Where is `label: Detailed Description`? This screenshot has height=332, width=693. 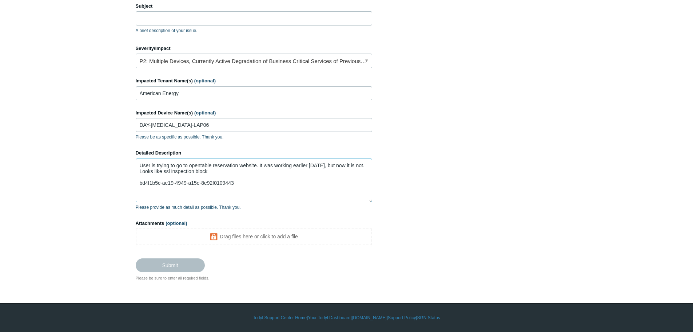
label: Detailed Description is located at coordinates (254, 153).